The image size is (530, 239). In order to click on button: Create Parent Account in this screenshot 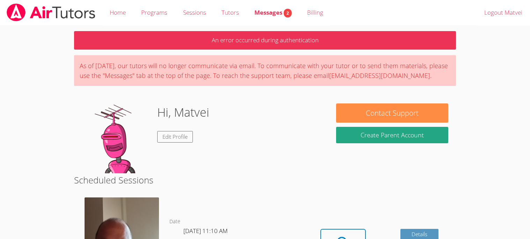, I will do `click(392, 135)`.